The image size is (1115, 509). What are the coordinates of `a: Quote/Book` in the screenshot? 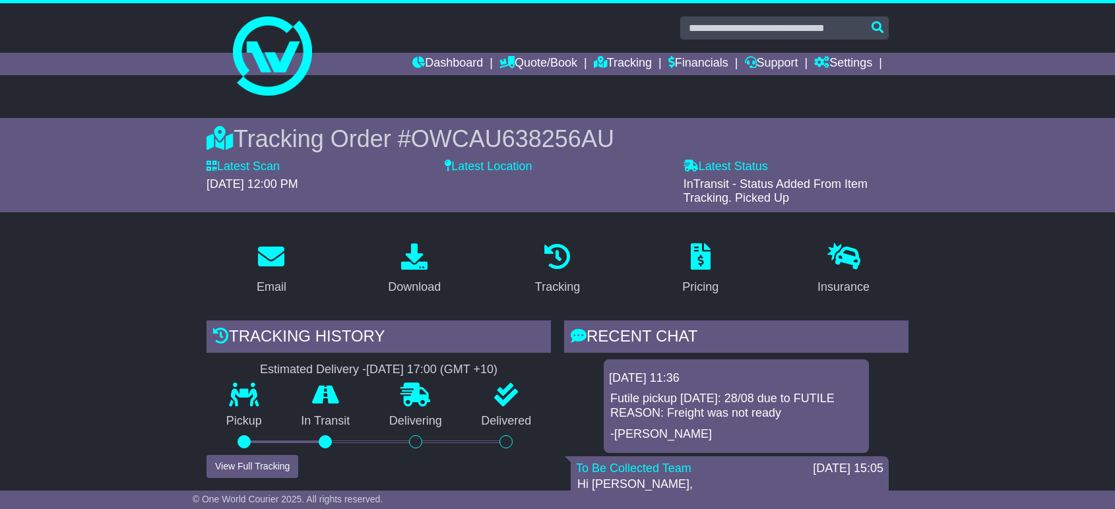 It's located at (538, 64).